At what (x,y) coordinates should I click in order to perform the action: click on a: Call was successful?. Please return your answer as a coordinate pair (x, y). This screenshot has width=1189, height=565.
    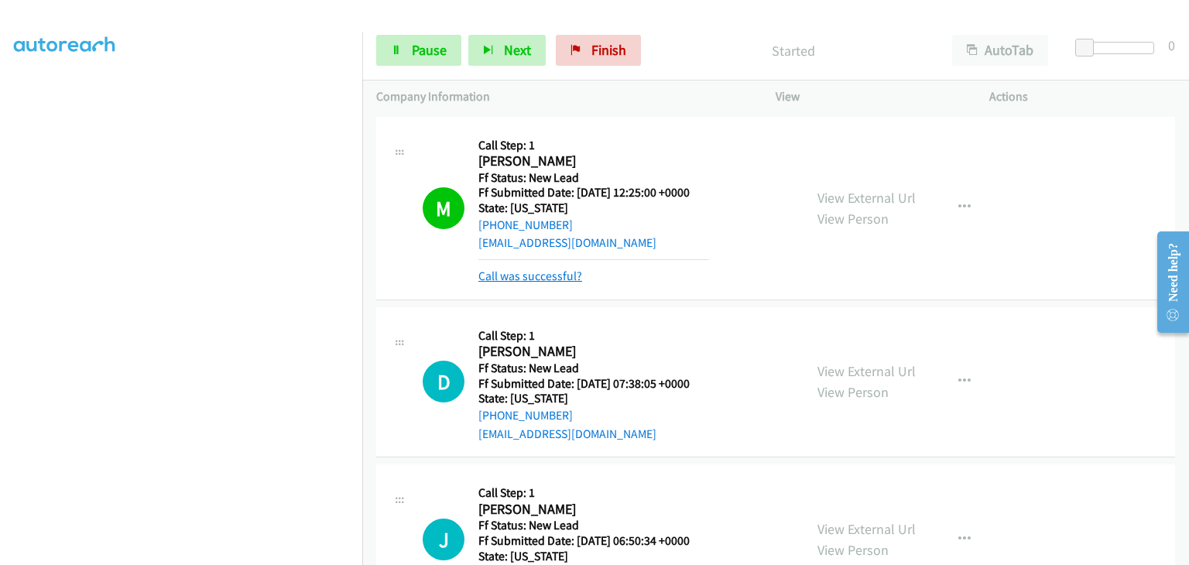
    Looking at the image, I should click on (530, 276).